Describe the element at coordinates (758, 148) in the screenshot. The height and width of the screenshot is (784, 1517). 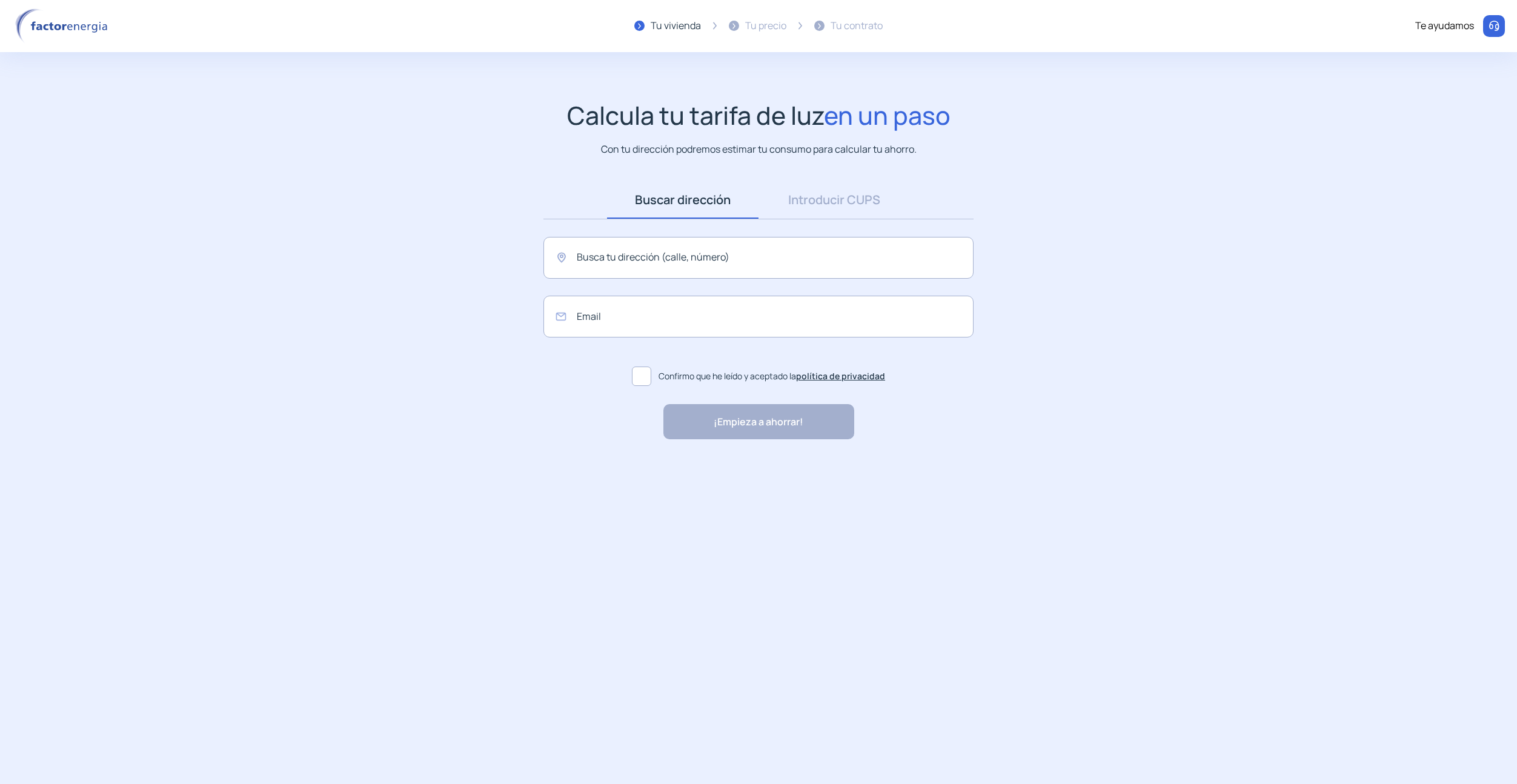
I see `p: Con tu dirección podremos estimar tu consumo para calcular tu ahorro.` at that location.